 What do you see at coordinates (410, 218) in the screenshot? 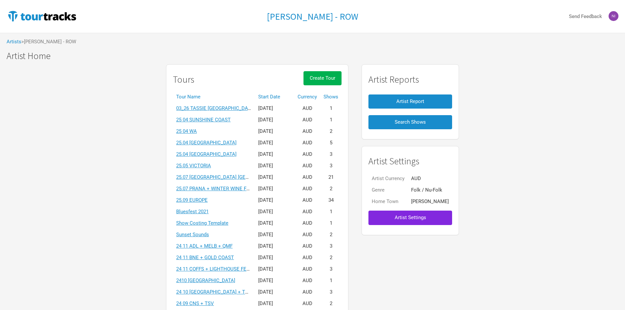
I see `a: Artist Settings` at bounding box center [410, 218].